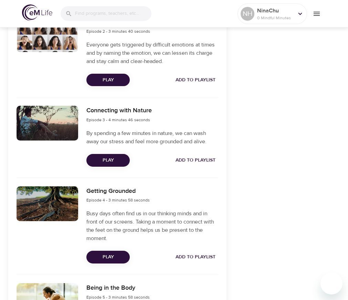 This screenshot has width=348, height=300. What do you see at coordinates (118, 288) in the screenshot?
I see `h6: Being in the Body` at bounding box center [118, 288].